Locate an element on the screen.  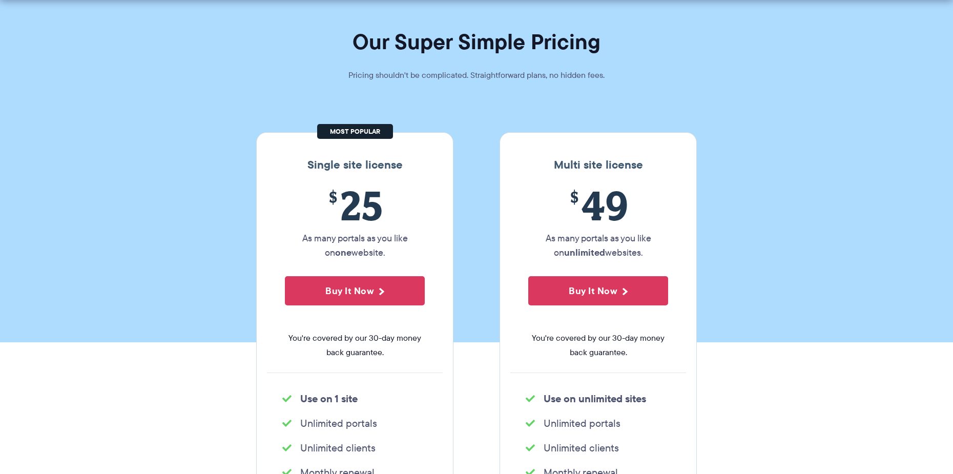
h3: Multi site license is located at coordinates (598, 165).